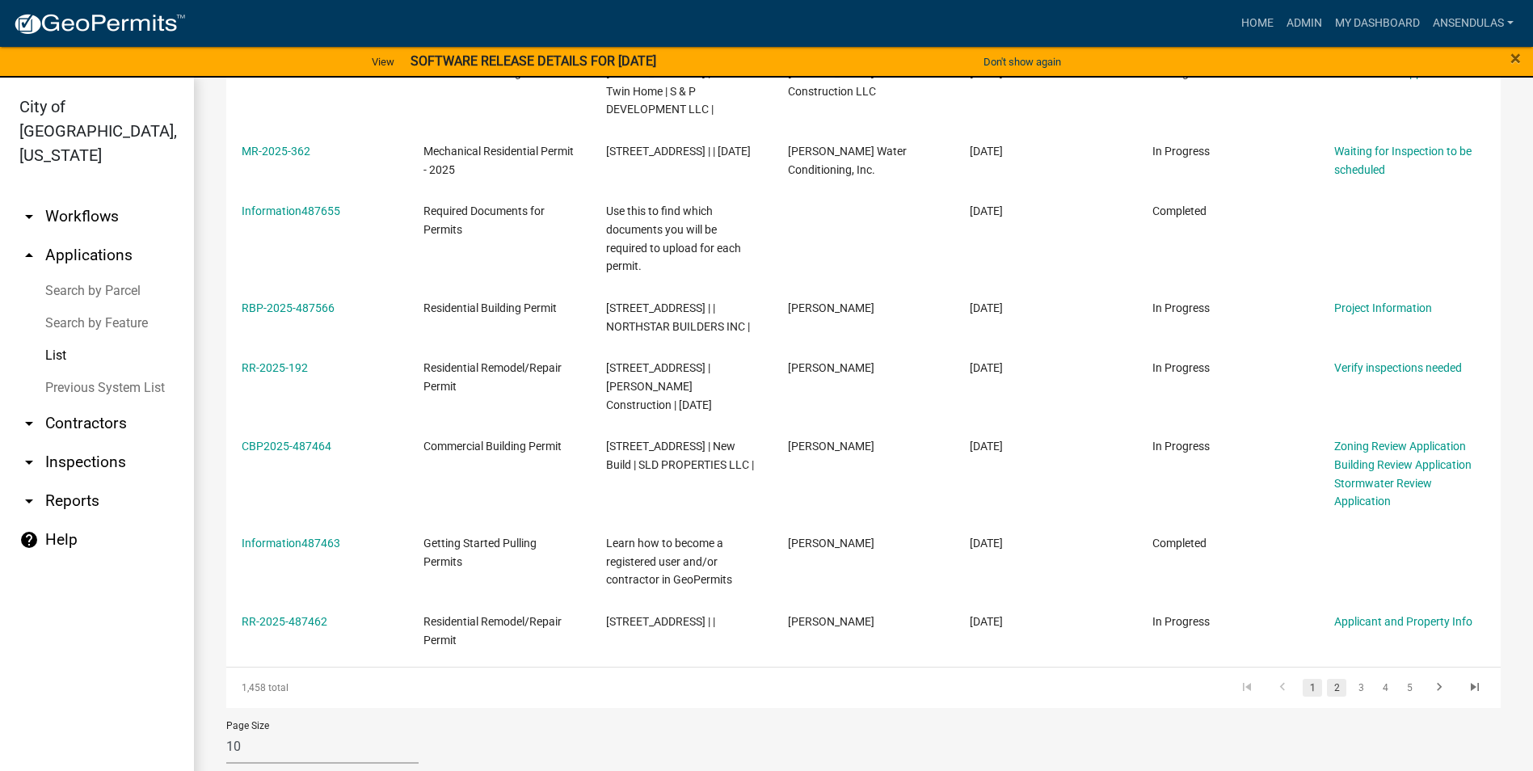 This screenshot has height=771, width=1533. I want to click on a: Waiting for Inspection to be scheduled, so click(1403, 160).